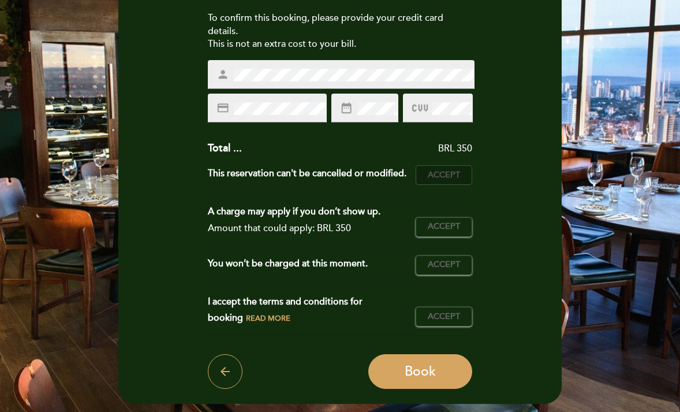 The height and width of the screenshot is (412, 680). Describe the element at coordinates (225, 371) in the screenshot. I see `button: arrow_back` at that location.